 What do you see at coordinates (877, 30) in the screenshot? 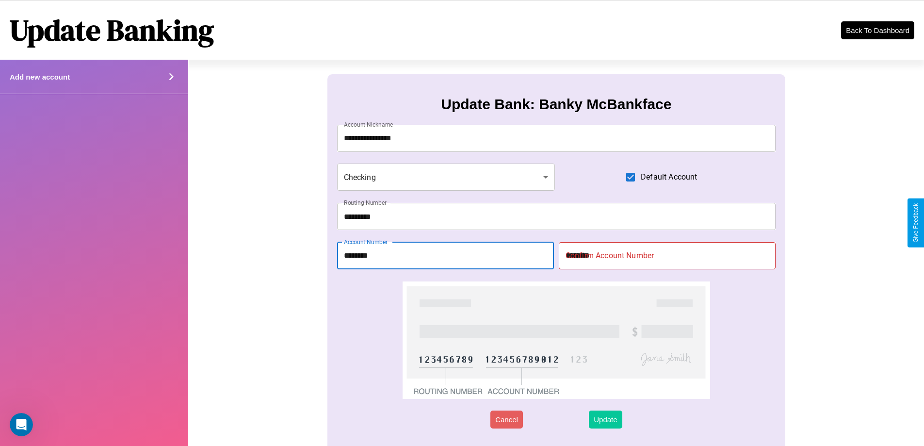
I see `button: Back To Dashboard` at bounding box center [877, 30].